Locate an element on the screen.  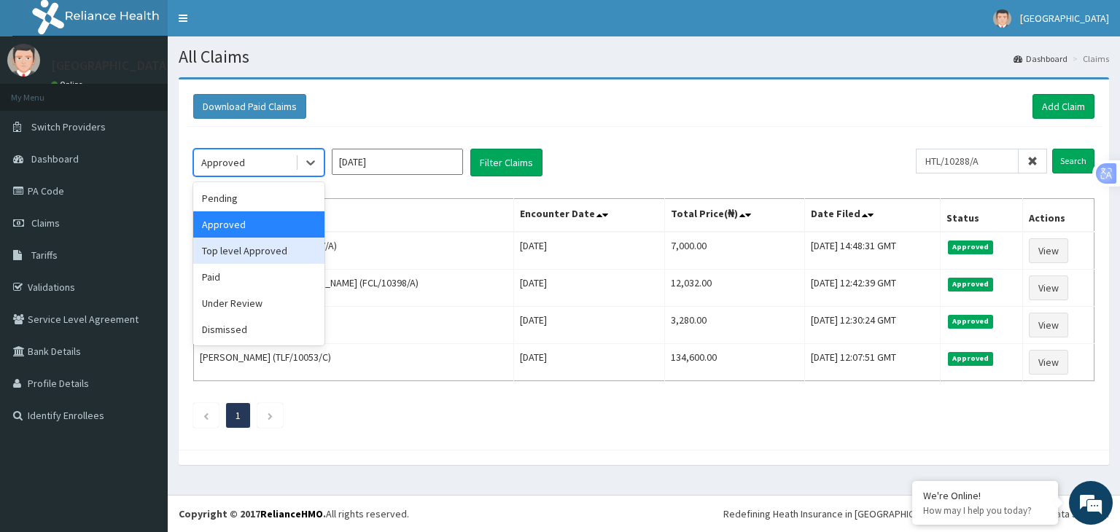
th: Actions is located at coordinates (1058, 216).